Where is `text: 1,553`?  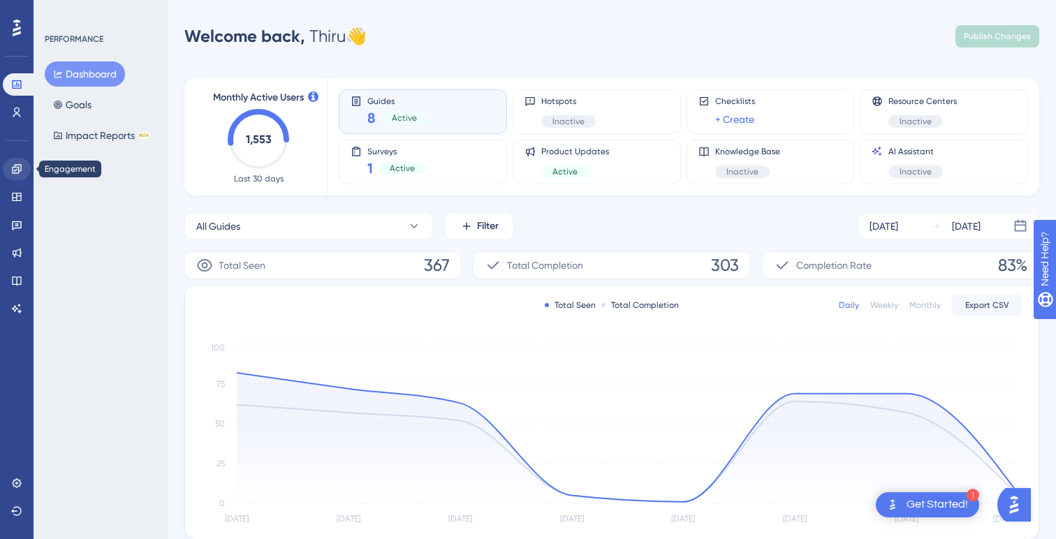
text: 1,553 is located at coordinates (258, 139).